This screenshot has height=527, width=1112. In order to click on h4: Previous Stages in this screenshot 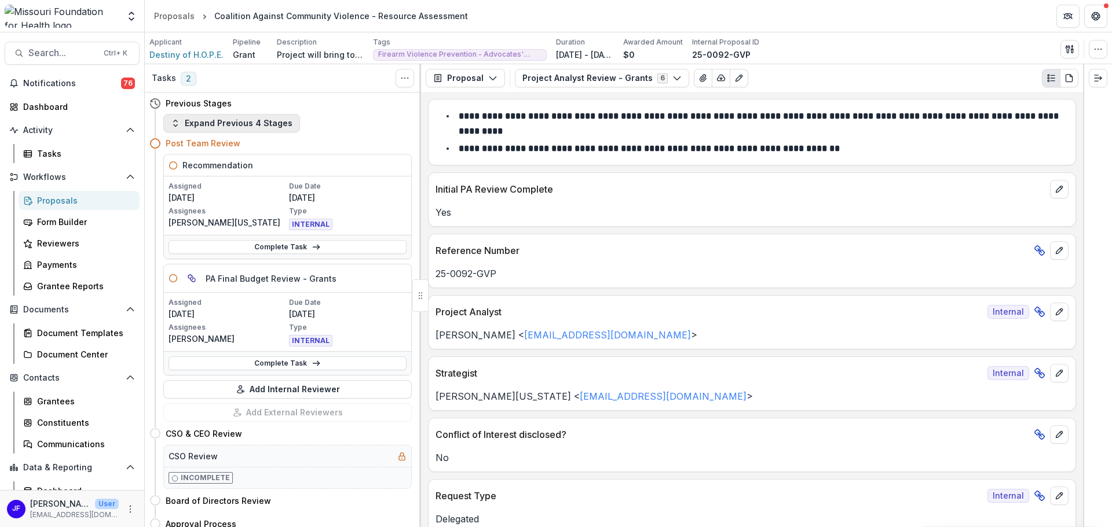, I will do `click(199, 103)`.